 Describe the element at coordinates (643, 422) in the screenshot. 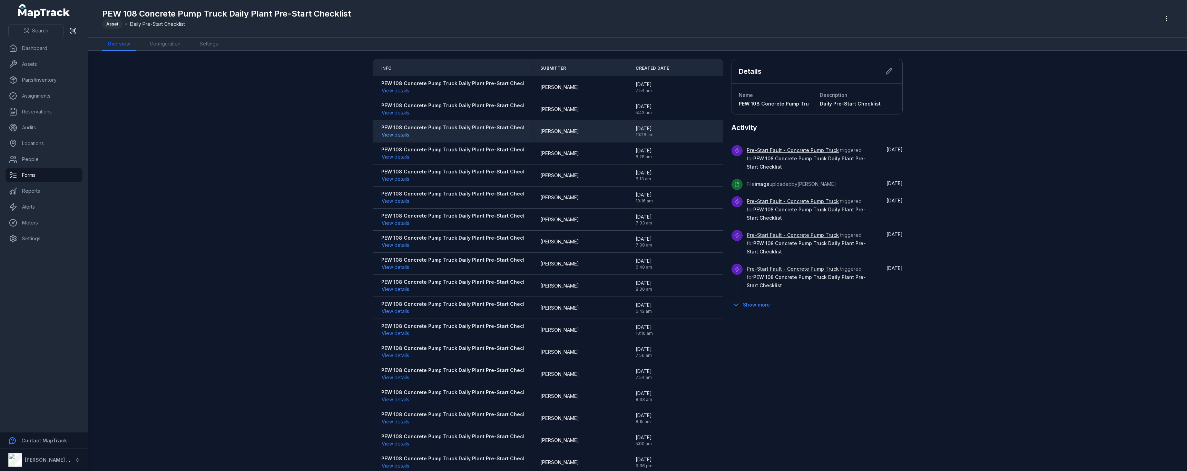

I see `span: 8:15 am` at that location.